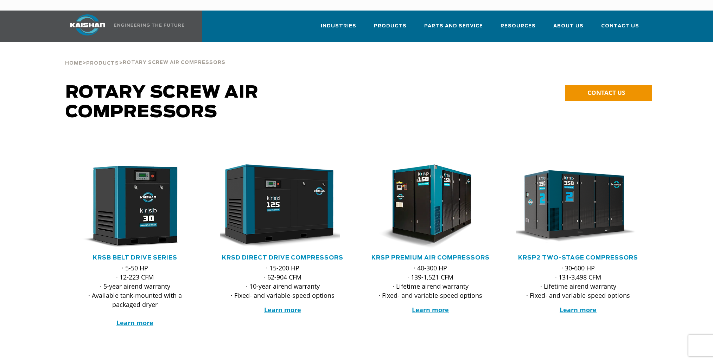 The image size is (713, 361). What do you see at coordinates (283, 282) in the screenshot?
I see `p: · 15-200 HP · 62-904 CFM · 10-year airend warranty · Fixed- and variable-speed options` at bounding box center [283, 282].